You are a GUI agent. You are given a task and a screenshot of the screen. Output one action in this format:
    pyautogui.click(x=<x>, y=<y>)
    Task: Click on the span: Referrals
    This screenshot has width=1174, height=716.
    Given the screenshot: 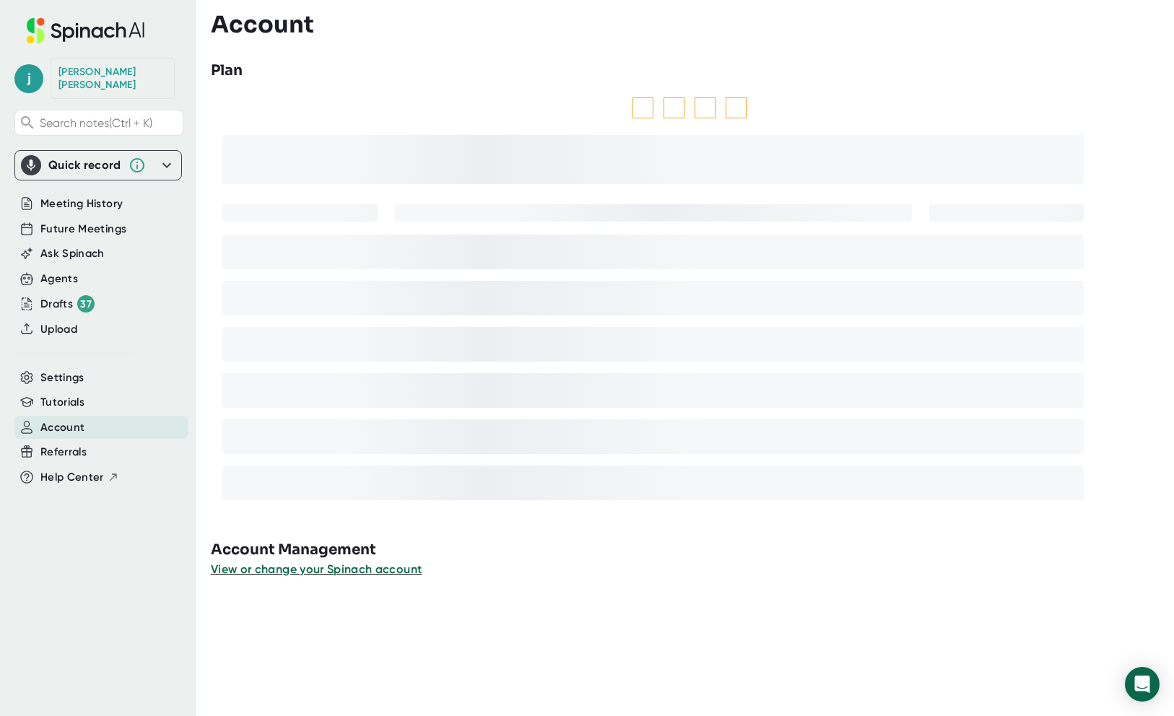 What is the action you would take?
    pyautogui.click(x=64, y=452)
    